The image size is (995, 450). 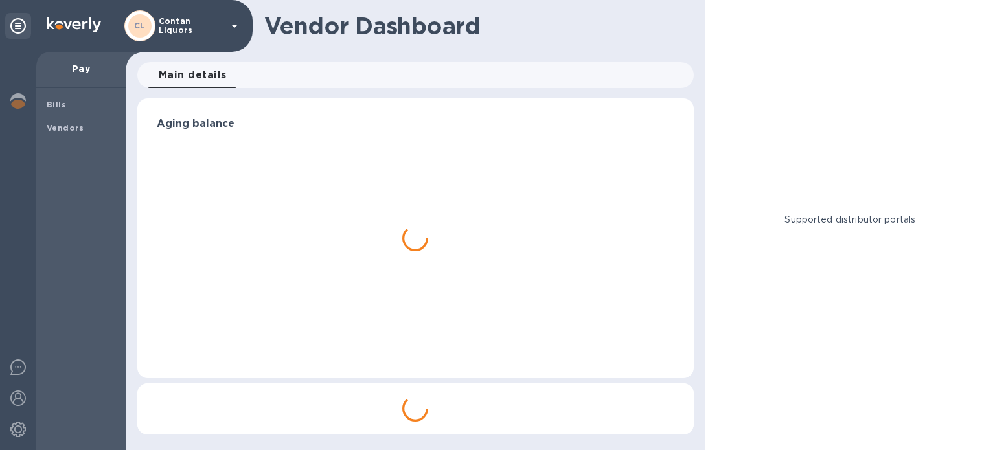 I want to click on p: Pay, so click(x=81, y=69).